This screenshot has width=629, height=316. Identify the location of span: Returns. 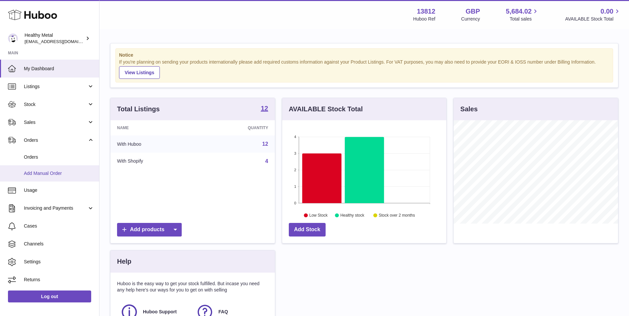
(59, 280).